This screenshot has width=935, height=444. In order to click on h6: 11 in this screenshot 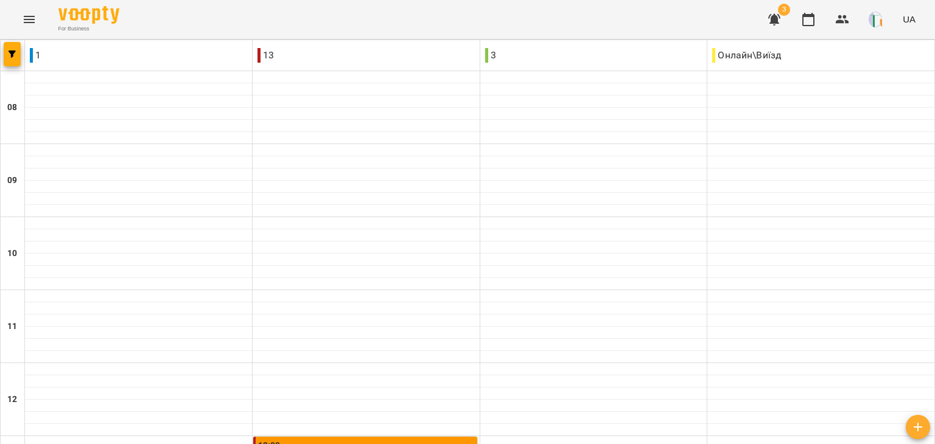, I will do `click(12, 327)`.